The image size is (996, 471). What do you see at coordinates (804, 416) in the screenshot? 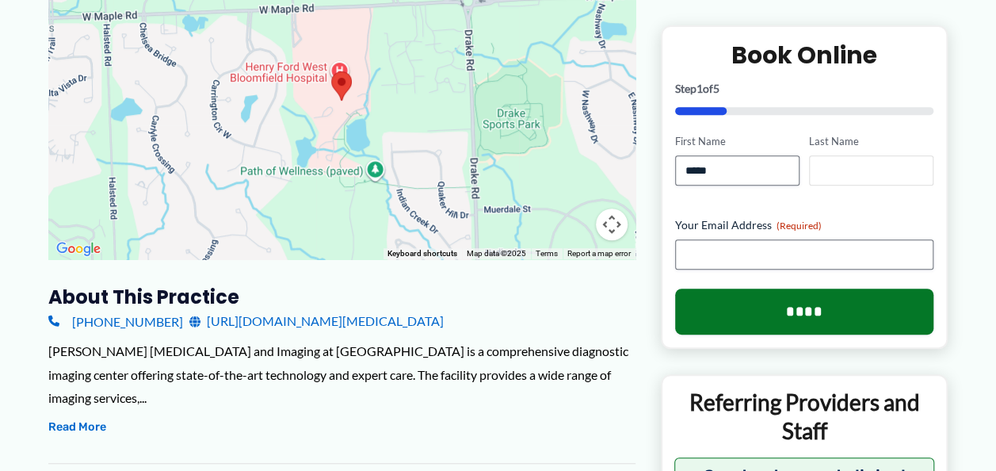
I see `p: Referring Providers and Staff` at bounding box center [804, 416].